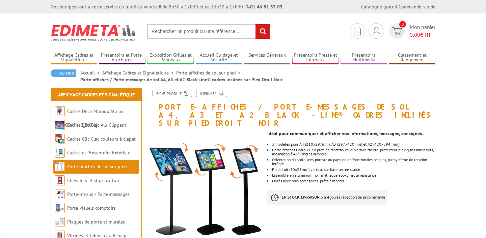 The width and height of the screenshot is (486, 238). Describe the element at coordinates (267, 58) in the screenshot. I see `a: Services Généraux` at that location.